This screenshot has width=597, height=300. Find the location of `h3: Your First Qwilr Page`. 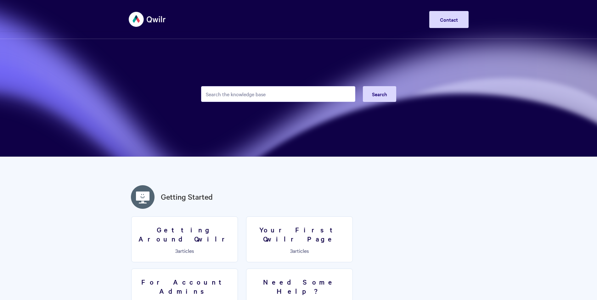

h3: Your First Qwilr Page is located at coordinates (299, 234).